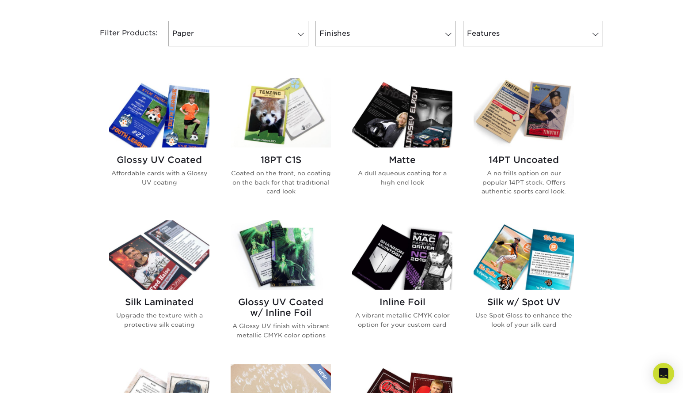  What do you see at coordinates (238, 34) in the screenshot?
I see `a: Paper` at bounding box center [238, 34].